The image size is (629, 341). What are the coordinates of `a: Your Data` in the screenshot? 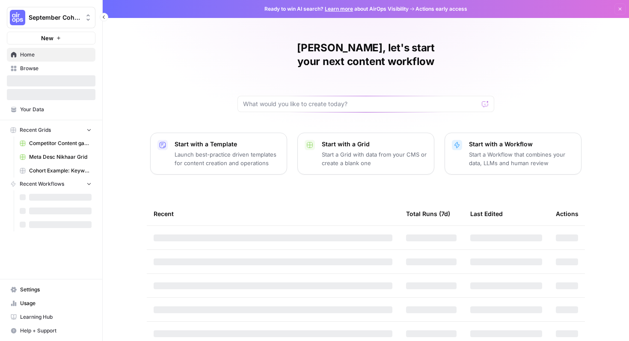 It's located at (51, 109).